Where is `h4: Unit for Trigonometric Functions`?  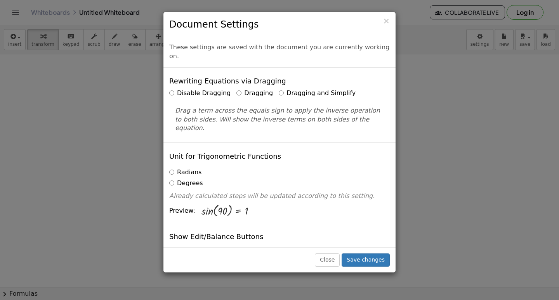 h4: Unit for Trigonometric Functions is located at coordinates (225, 157).